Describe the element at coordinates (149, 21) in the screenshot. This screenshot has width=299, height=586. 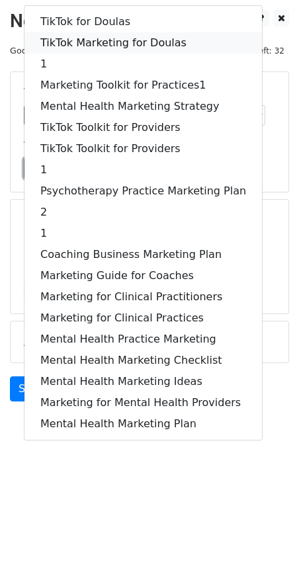
I see `h2: New Campaign` at that location.